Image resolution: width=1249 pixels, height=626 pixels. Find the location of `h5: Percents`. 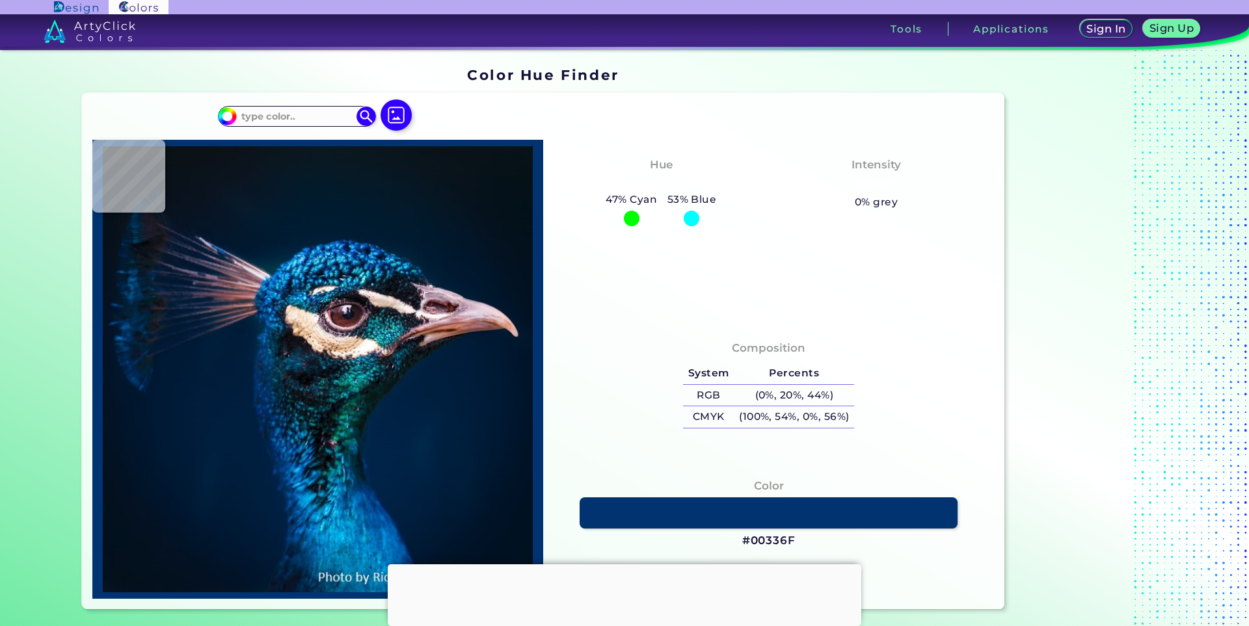

h5: Percents is located at coordinates (794, 373).